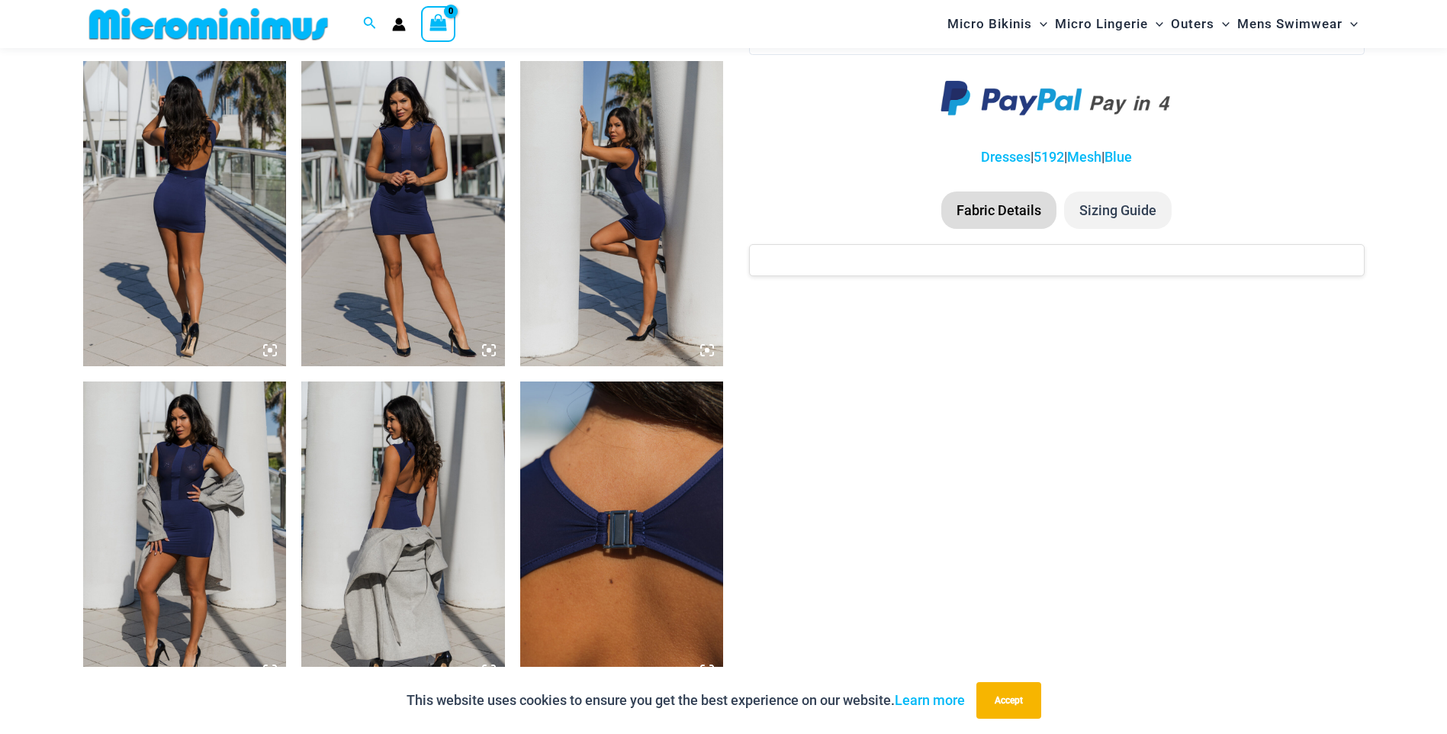  Describe the element at coordinates (1008, 700) in the screenshot. I see `button: Accept` at that location.